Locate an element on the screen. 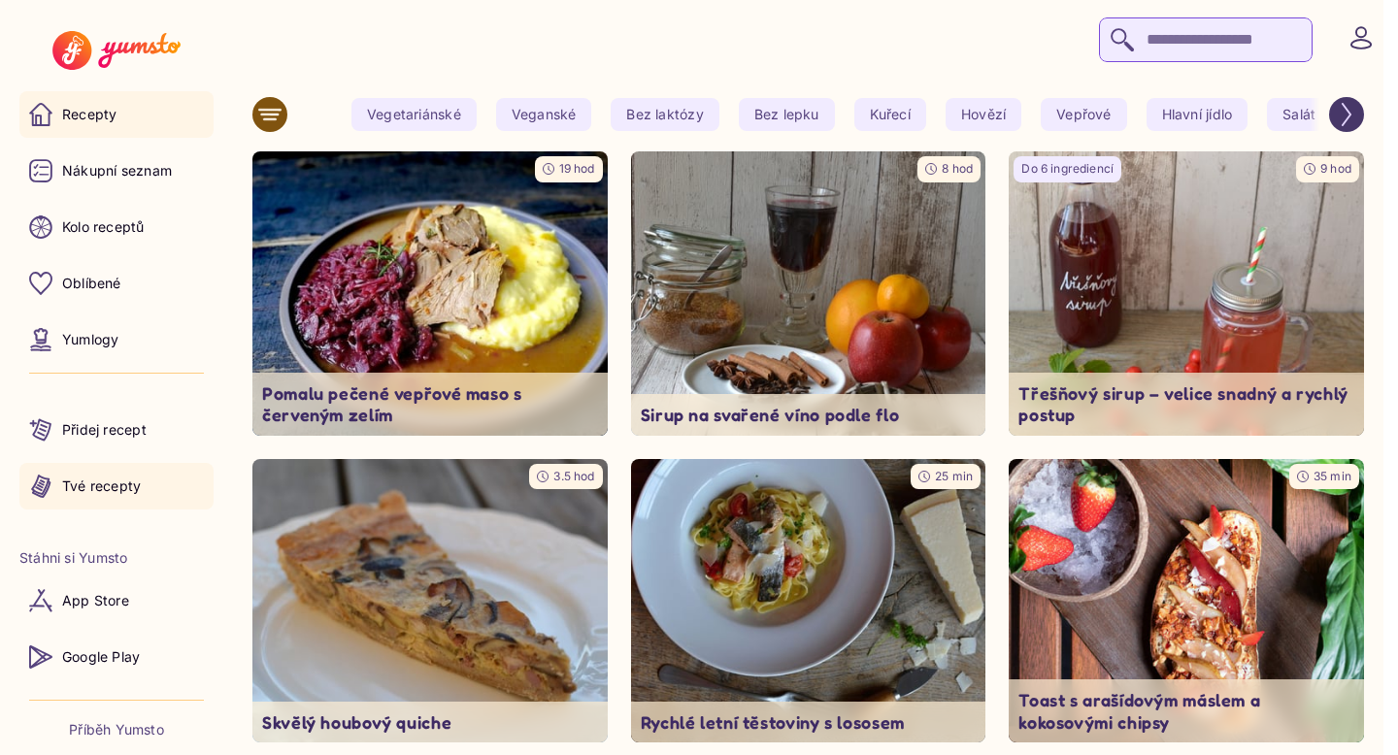  p: Yumlogy is located at coordinates (90, 340).